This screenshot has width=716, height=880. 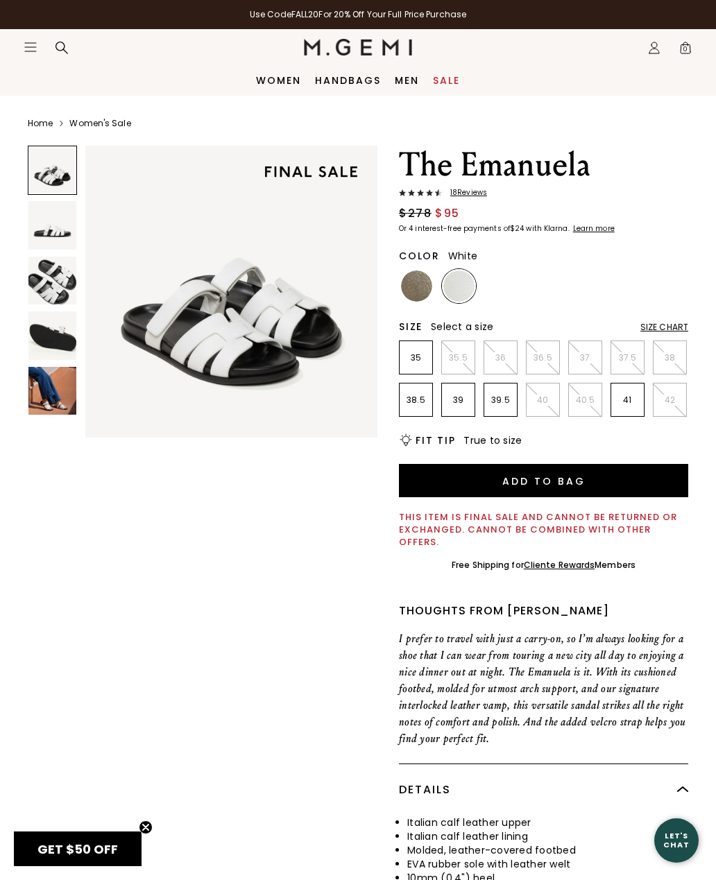 What do you see at coordinates (547, 850) in the screenshot?
I see `li: Molded, leather-covered footbed` at bounding box center [547, 850].